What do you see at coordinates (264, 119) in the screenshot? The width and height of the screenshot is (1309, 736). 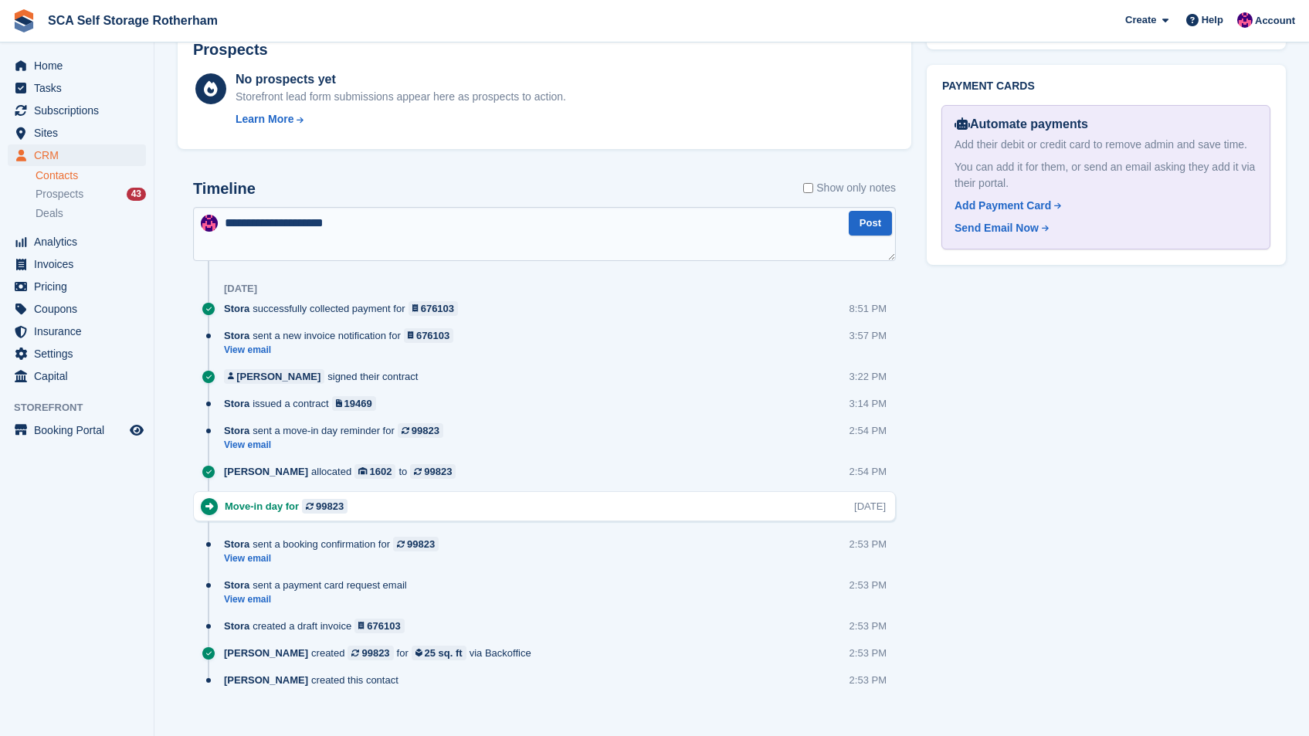 I see `div: Learn More` at bounding box center [264, 119].